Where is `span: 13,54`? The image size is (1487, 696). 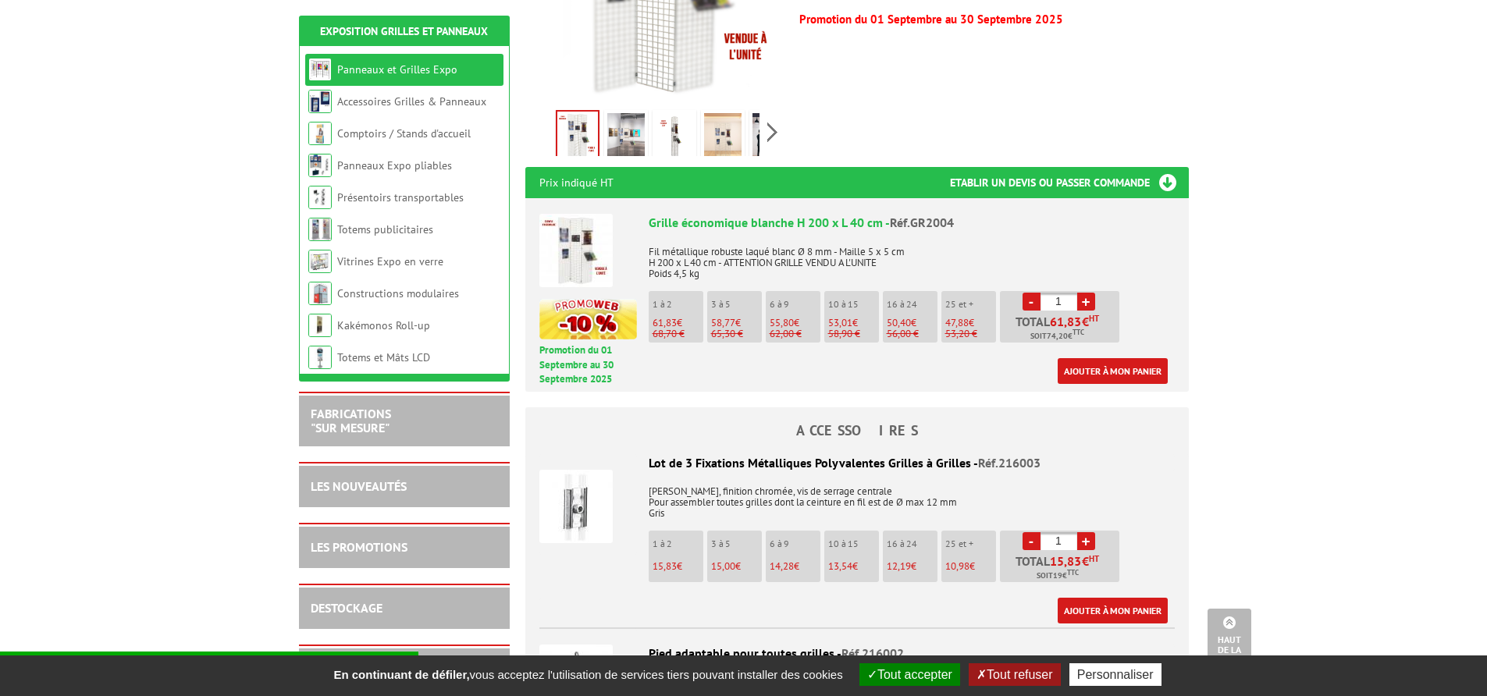
span: 13,54 is located at coordinates (840, 566).